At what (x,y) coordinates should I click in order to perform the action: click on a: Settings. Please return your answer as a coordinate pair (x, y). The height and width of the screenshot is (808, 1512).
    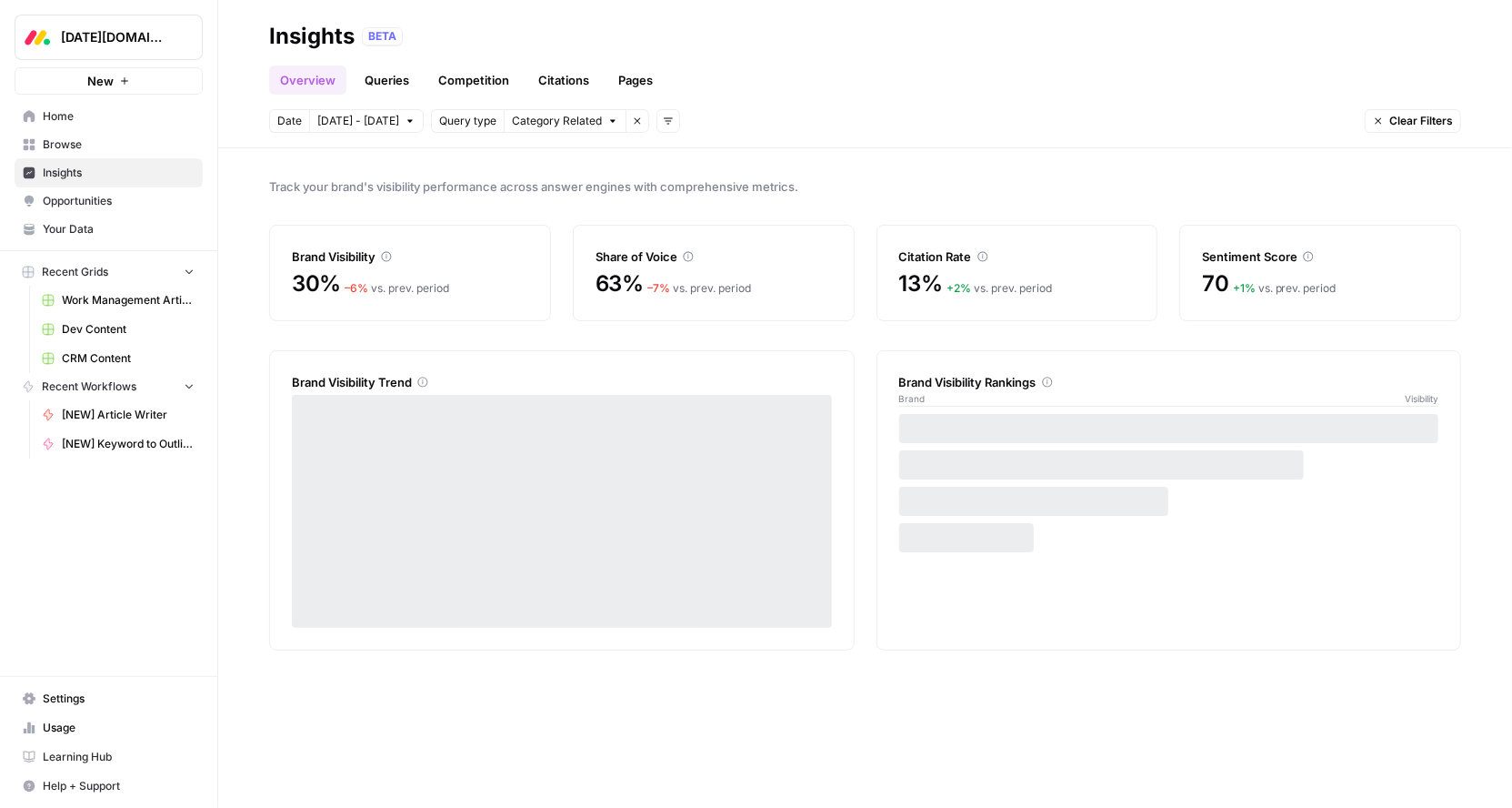
    Looking at the image, I should click on (108, 698).